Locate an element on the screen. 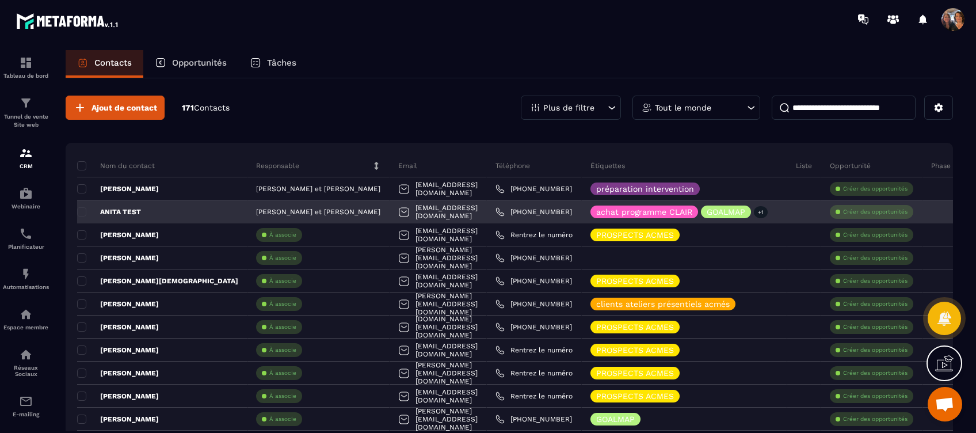  p: Automatisations is located at coordinates (26, 286).